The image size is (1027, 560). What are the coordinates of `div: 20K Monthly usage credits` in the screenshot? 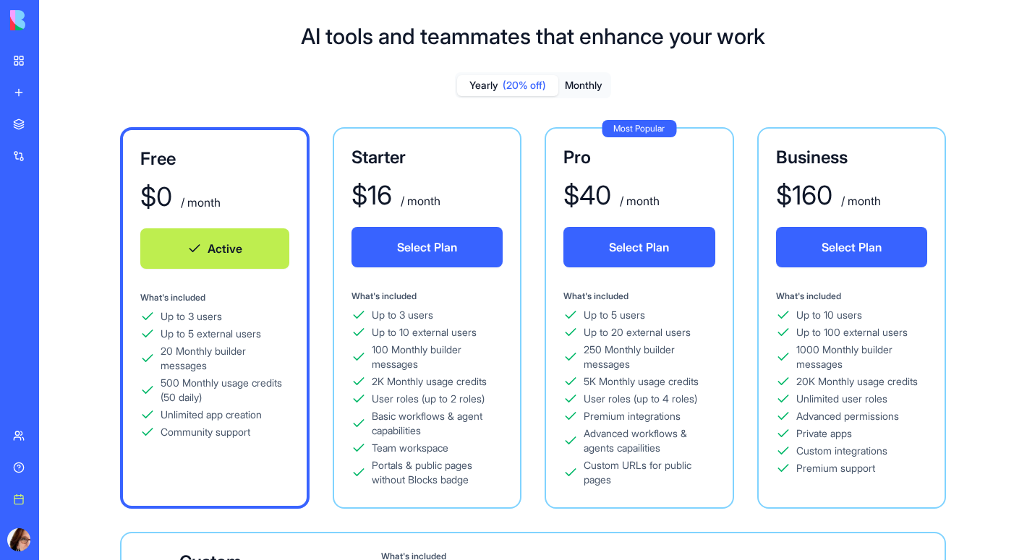 It's located at (857, 382).